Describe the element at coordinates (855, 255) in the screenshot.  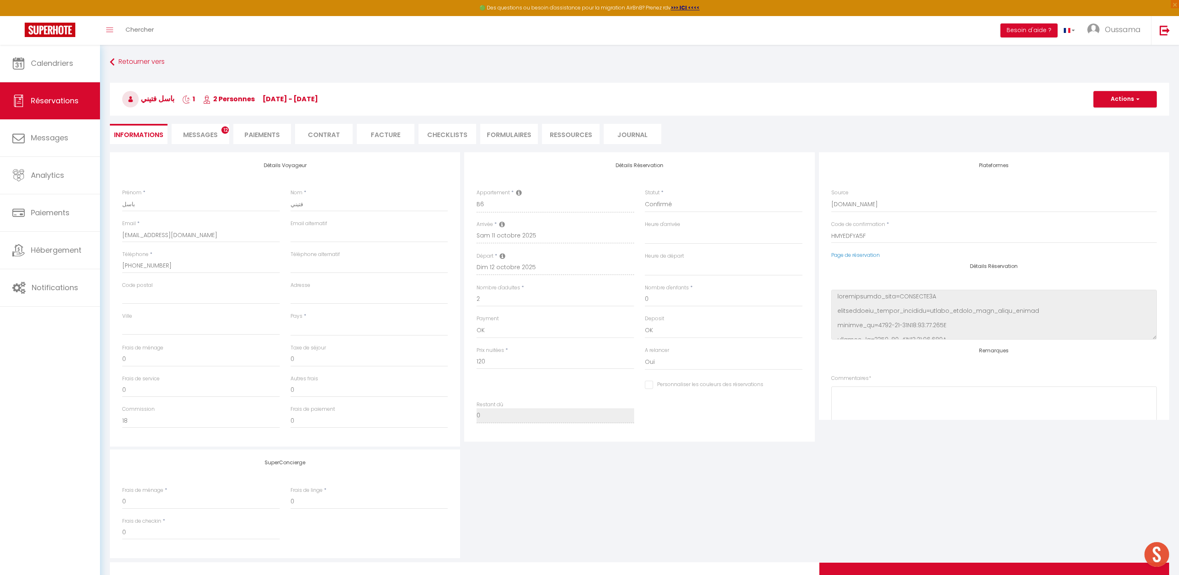
I see `a: Page de réservation` at that location.